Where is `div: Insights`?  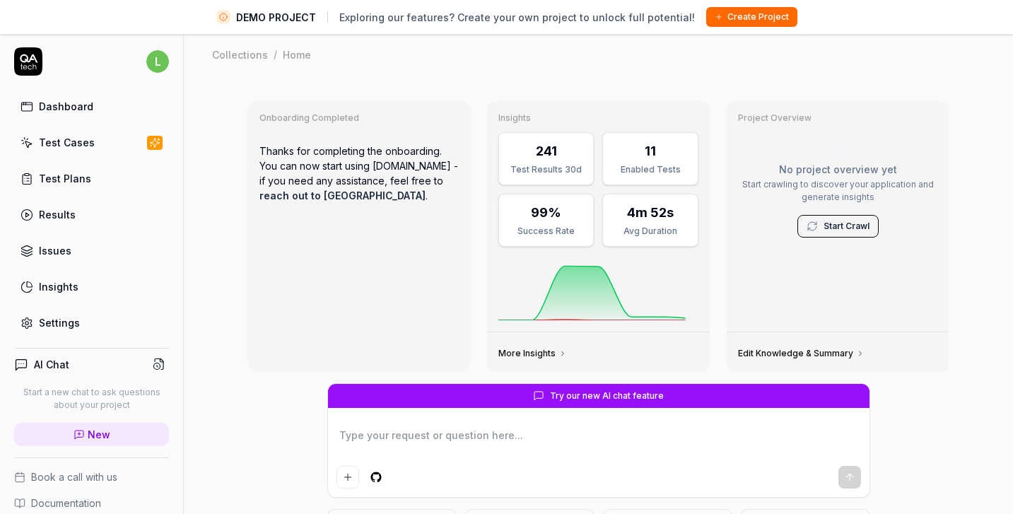
div: Insights is located at coordinates (59, 286).